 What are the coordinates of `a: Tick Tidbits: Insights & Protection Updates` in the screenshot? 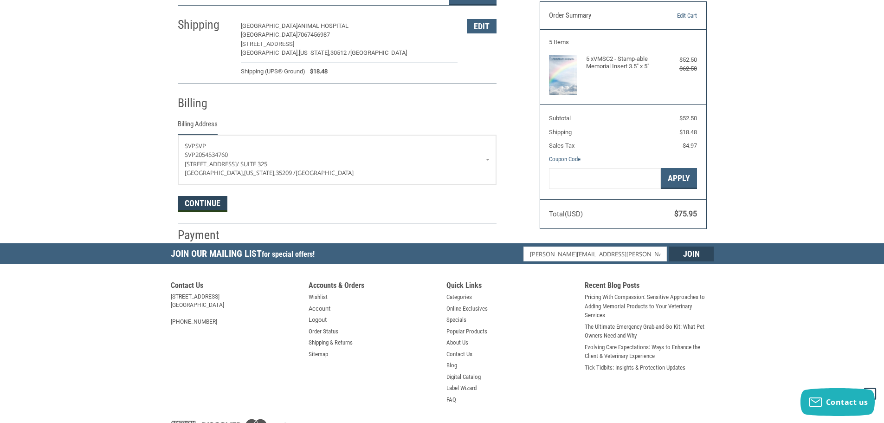 It's located at (635, 368).